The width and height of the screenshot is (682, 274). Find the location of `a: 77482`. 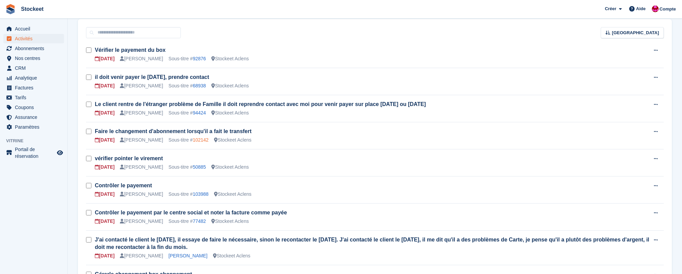

a: 77482 is located at coordinates (199, 221).